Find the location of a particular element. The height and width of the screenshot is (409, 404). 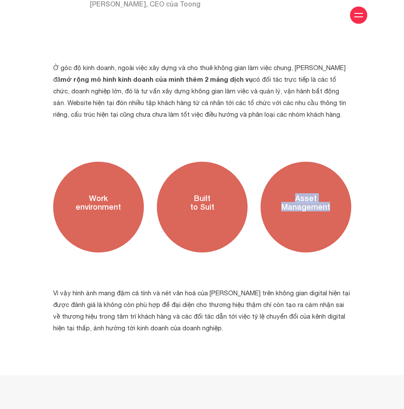

h3: Work environment is located at coordinates (98, 203).